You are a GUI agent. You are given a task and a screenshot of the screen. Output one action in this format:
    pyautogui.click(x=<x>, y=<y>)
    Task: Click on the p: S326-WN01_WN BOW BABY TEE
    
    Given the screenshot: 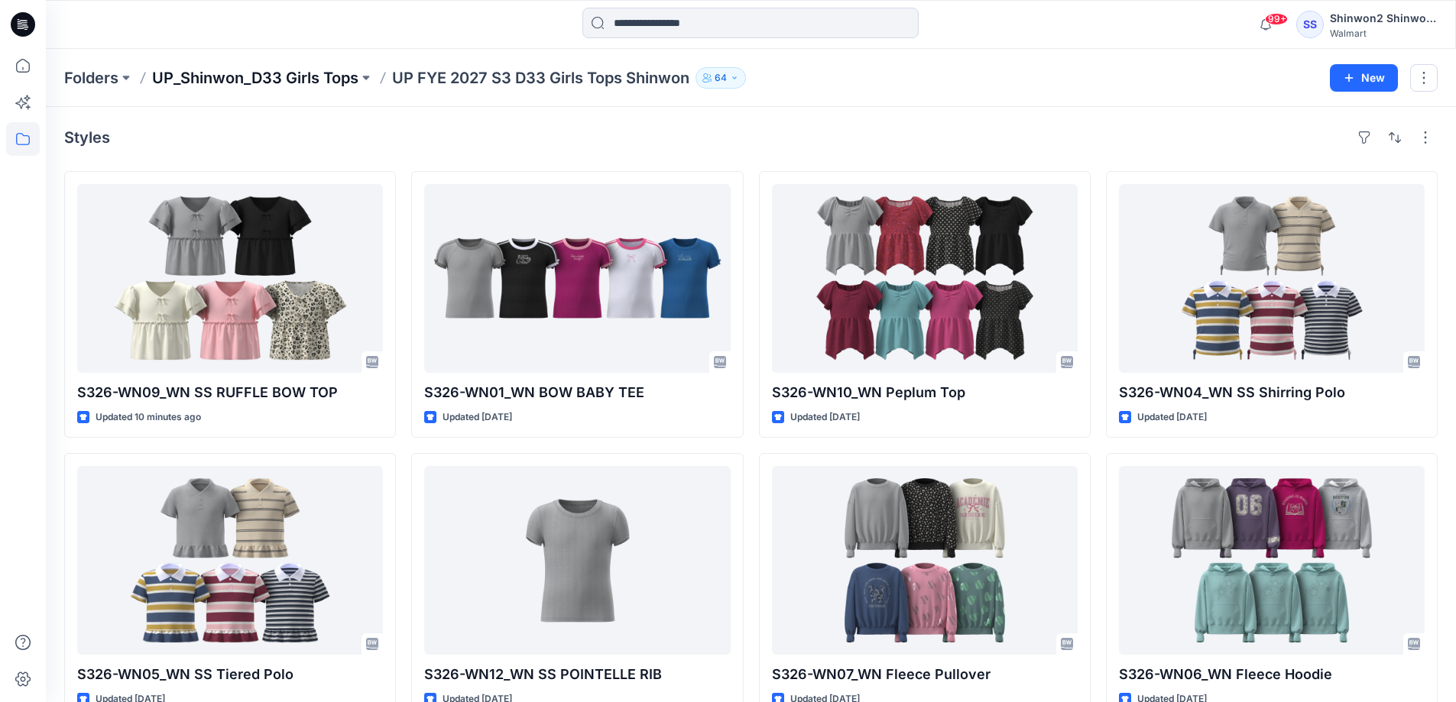 What is the action you would take?
    pyautogui.click(x=577, y=393)
    